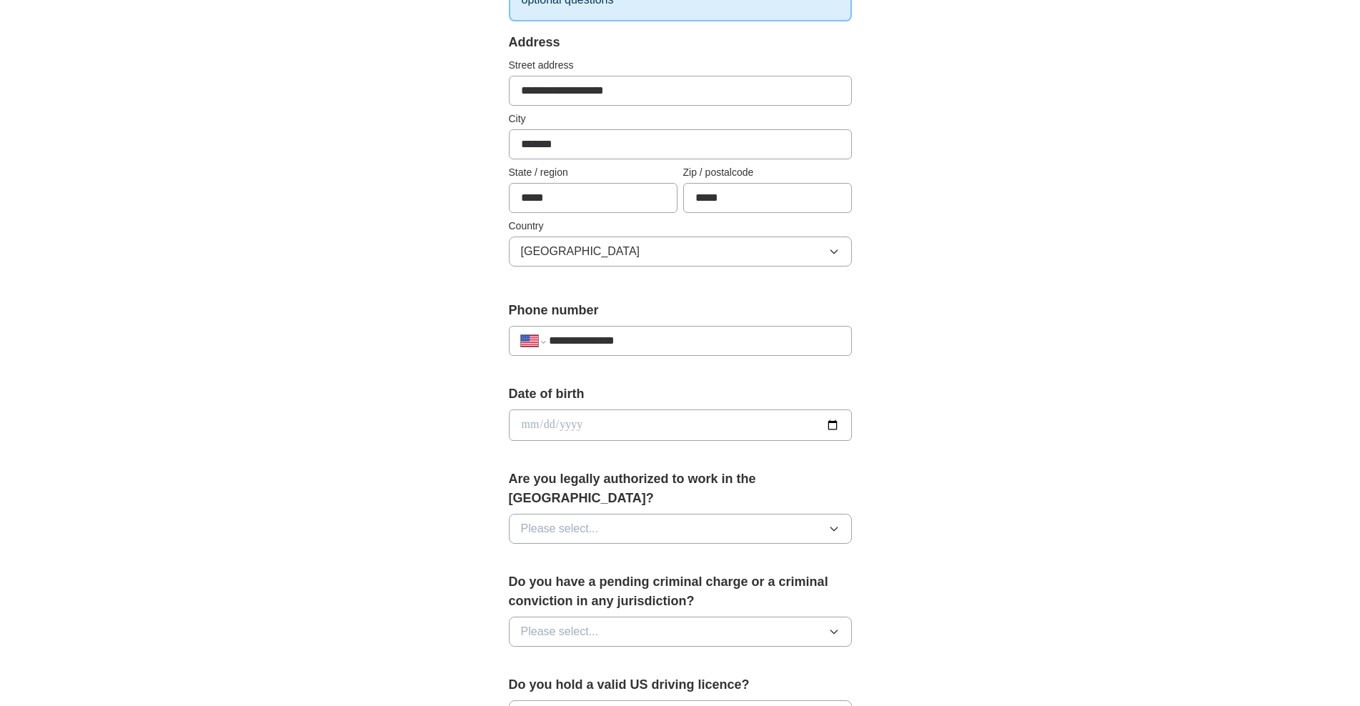 This screenshot has width=1360, height=706. I want to click on label: Zip / postalcode, so click(768, 172).